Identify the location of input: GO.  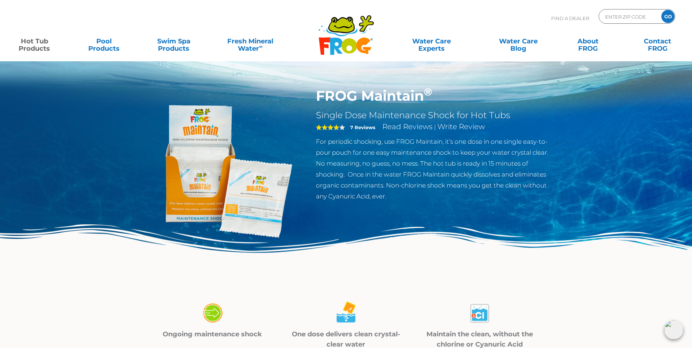
(667, 16).